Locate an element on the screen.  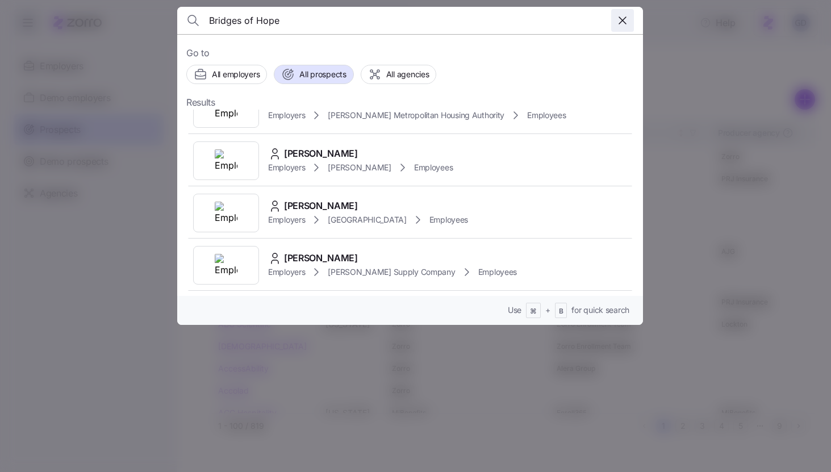
span: All employers is located at coordinates (236, 74).